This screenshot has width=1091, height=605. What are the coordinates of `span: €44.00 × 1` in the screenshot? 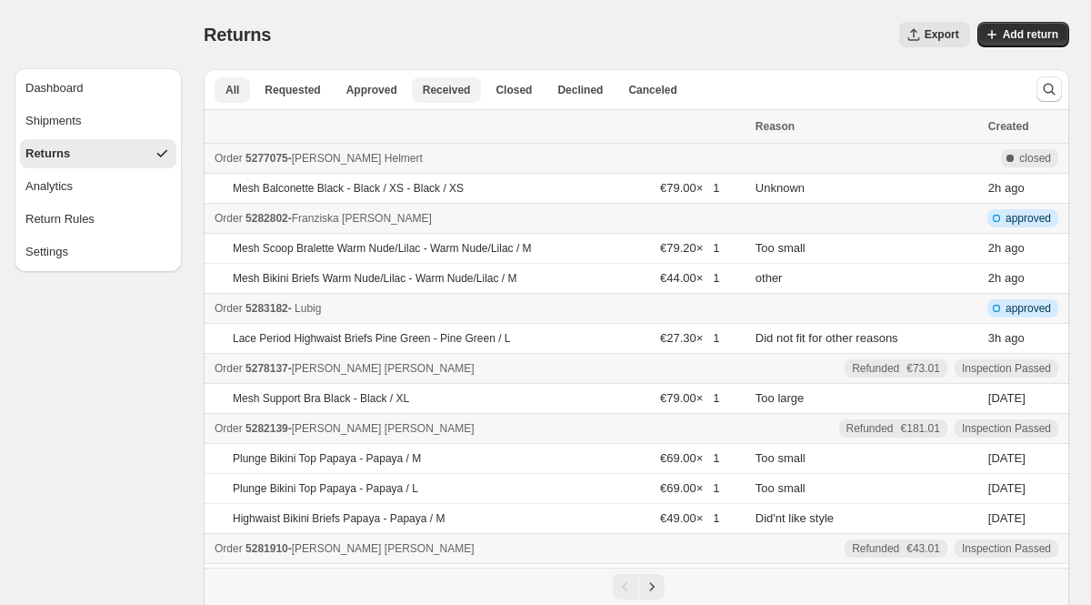 It's located at (689, 277).